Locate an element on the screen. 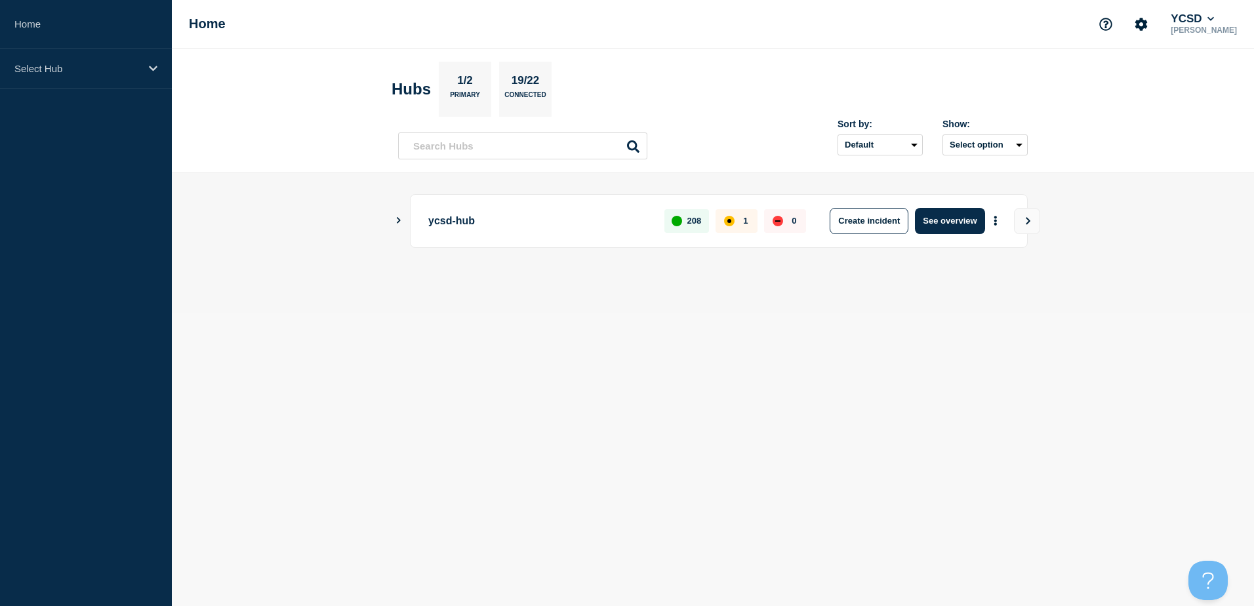  h2: Hubs is located at coordinates (411, 89).